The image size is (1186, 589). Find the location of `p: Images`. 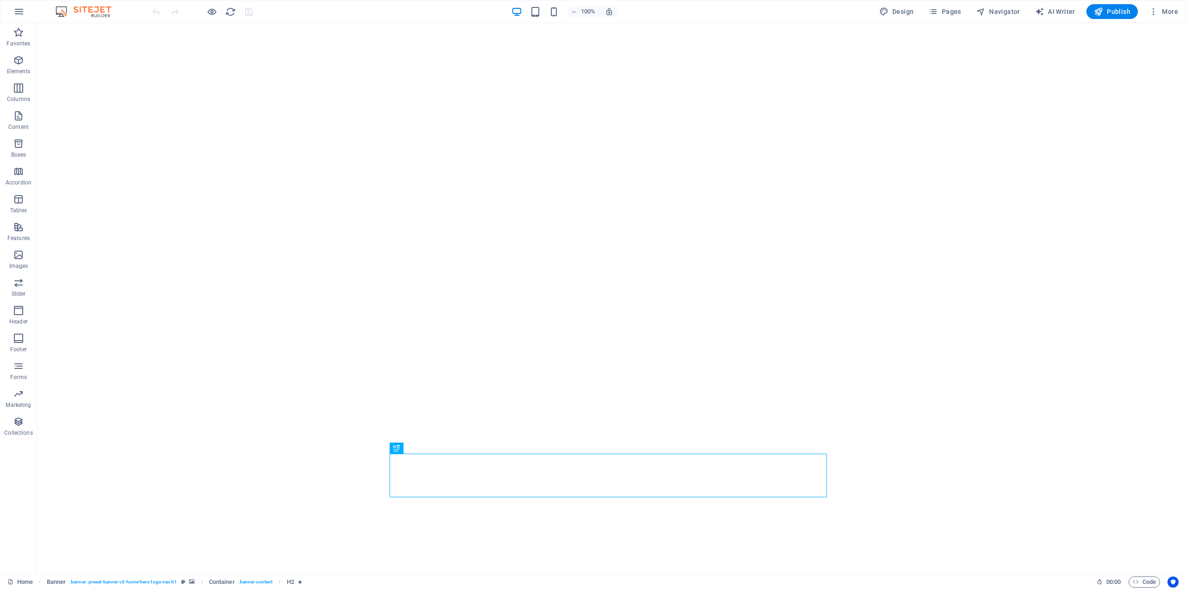

p: Images is located at coordinates (19, 266).